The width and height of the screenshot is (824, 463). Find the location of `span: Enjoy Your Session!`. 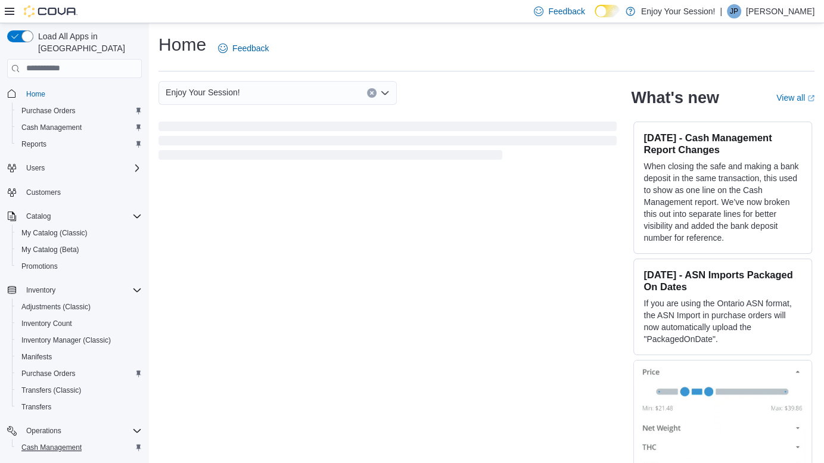

span: Enjoy Your Session! is located at coordinates (202, 92).